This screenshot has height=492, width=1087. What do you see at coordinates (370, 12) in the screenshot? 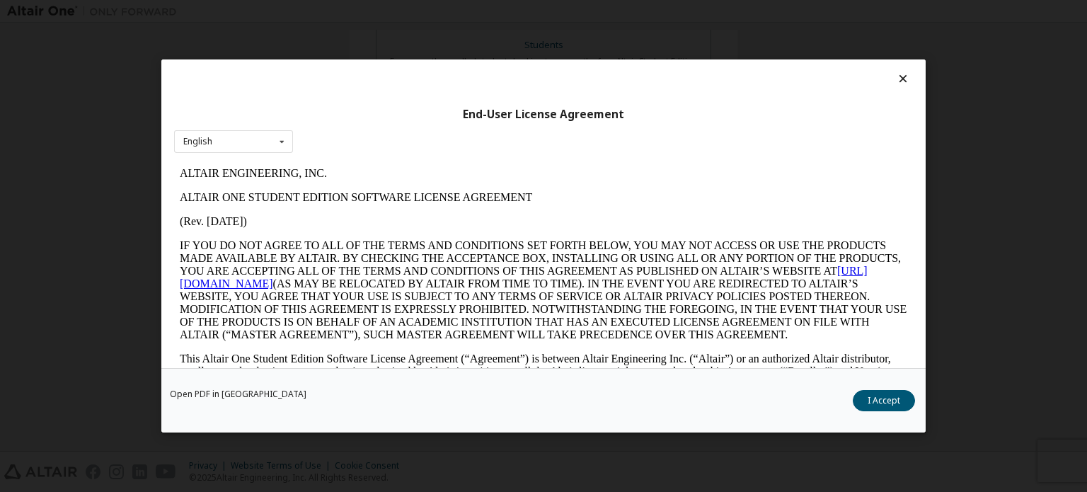
I see `p: ALTAIR ENGINEERING, INC.` at bounding box center [370, 12].